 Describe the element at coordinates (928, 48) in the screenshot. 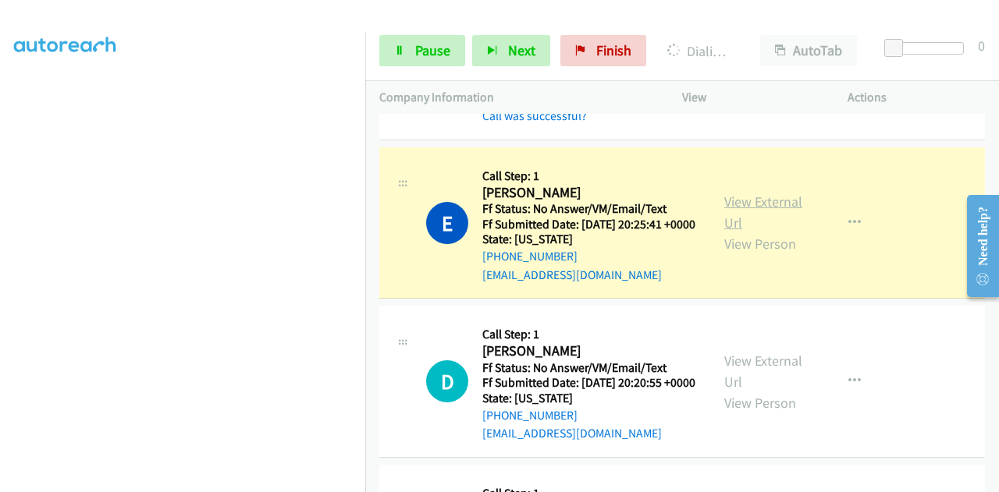

I see `div: Delay between calls (in seconds)` at that location.